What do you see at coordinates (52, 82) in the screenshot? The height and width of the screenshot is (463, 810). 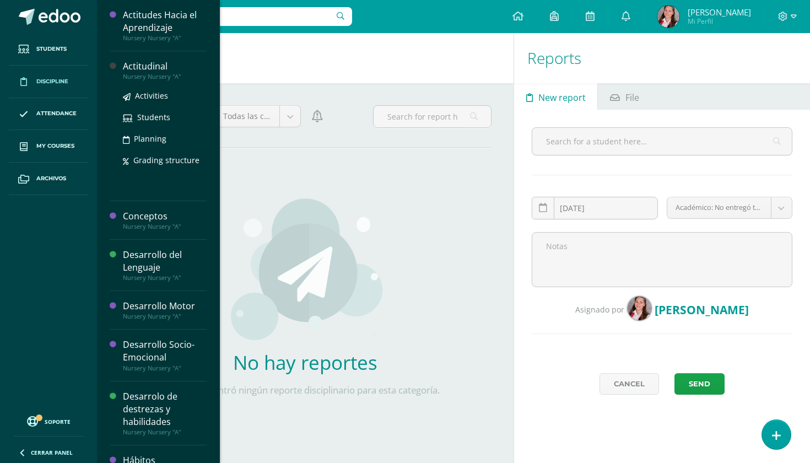 I see `span: Discipline` at bounding box center [52, 82].